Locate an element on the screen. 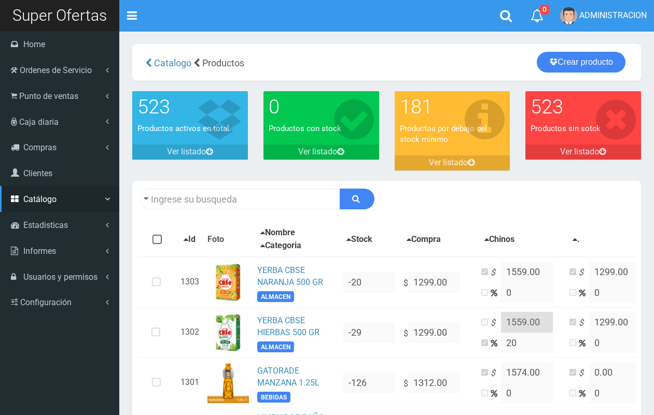 This screenshot has height=415, width=654. a: Crear producto is located at coordinates (581, 62).